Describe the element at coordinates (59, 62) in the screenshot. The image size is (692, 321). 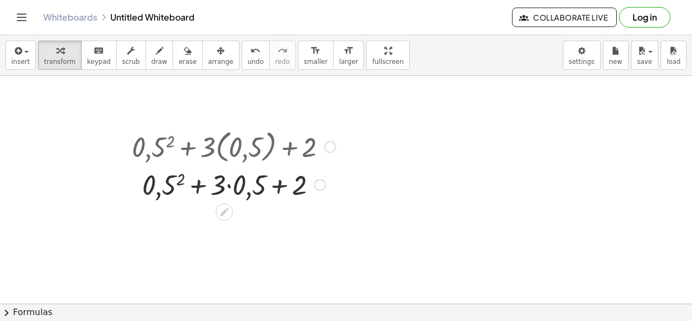
I see `span: transform` at that location.